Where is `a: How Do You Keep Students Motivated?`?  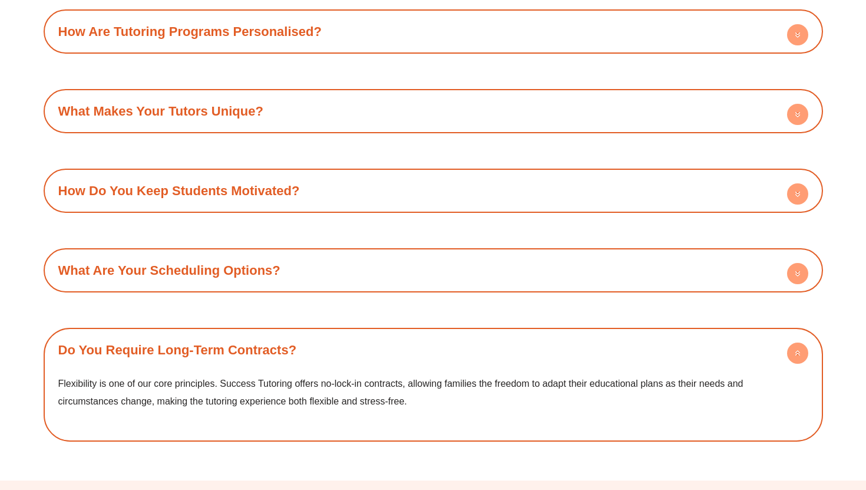
a: How Do You Keep Students Motivated? is located at coordinates (179, 190).